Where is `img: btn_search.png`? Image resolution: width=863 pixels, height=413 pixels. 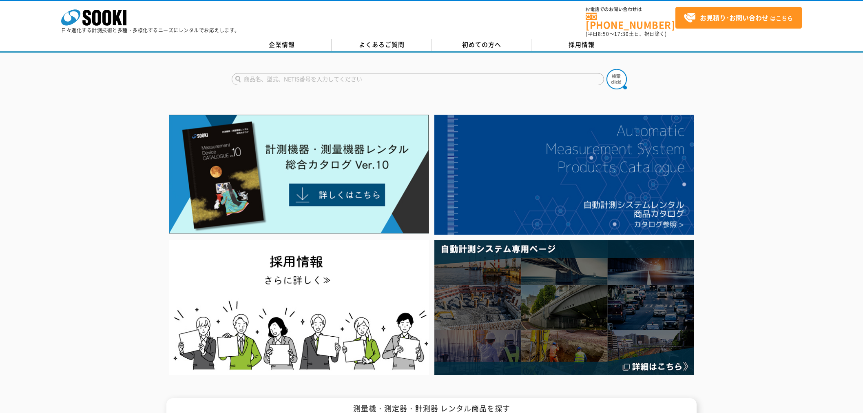 img: btn_search.png is located at coordinates (617, 79).